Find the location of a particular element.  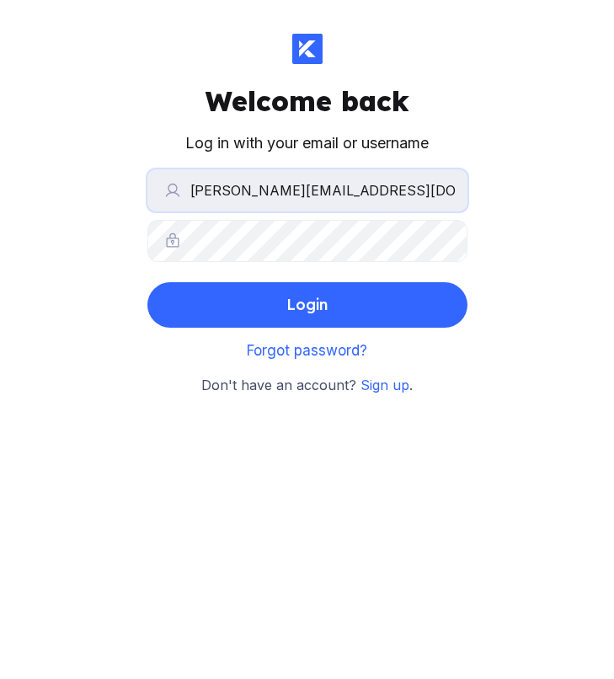

button: Login is located at coordinates (307, 305).